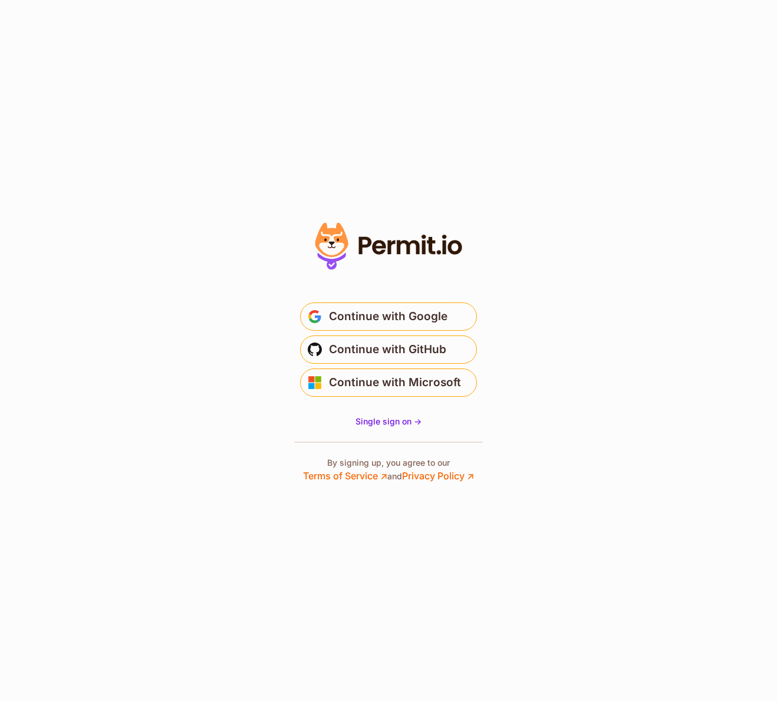  What do you see at coordinates (388, 349) in the screenshot?
I see `button: Continue with GitHub` at bounding box center [388, 349].